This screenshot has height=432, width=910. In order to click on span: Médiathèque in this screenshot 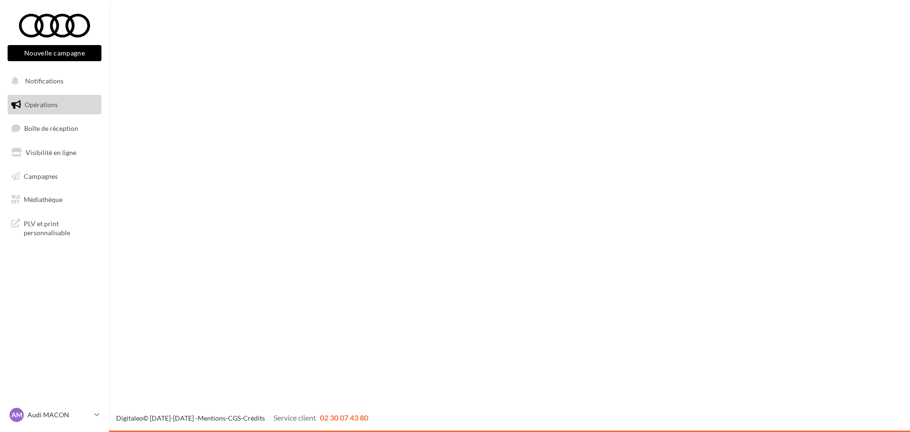, I will do `click(43, 199)`.